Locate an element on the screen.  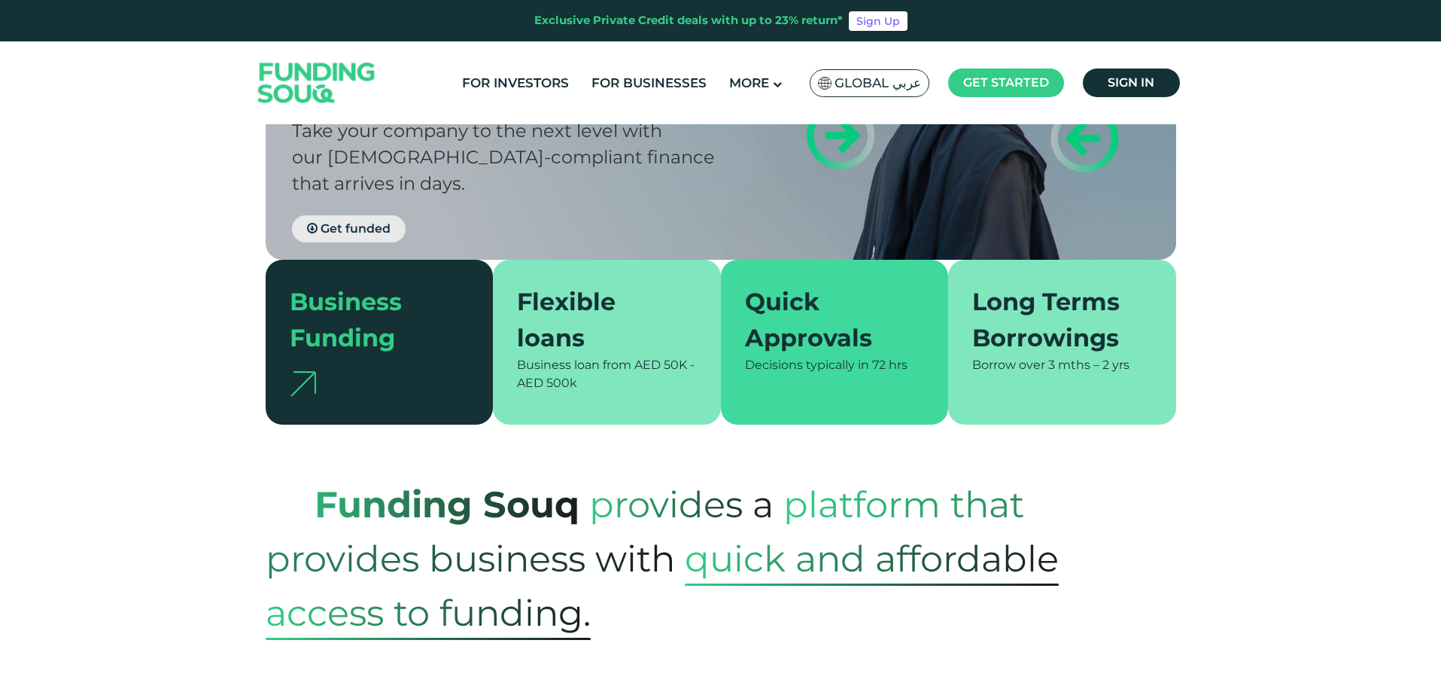
span: platform that provides business with is located at coordinates (645, 531).